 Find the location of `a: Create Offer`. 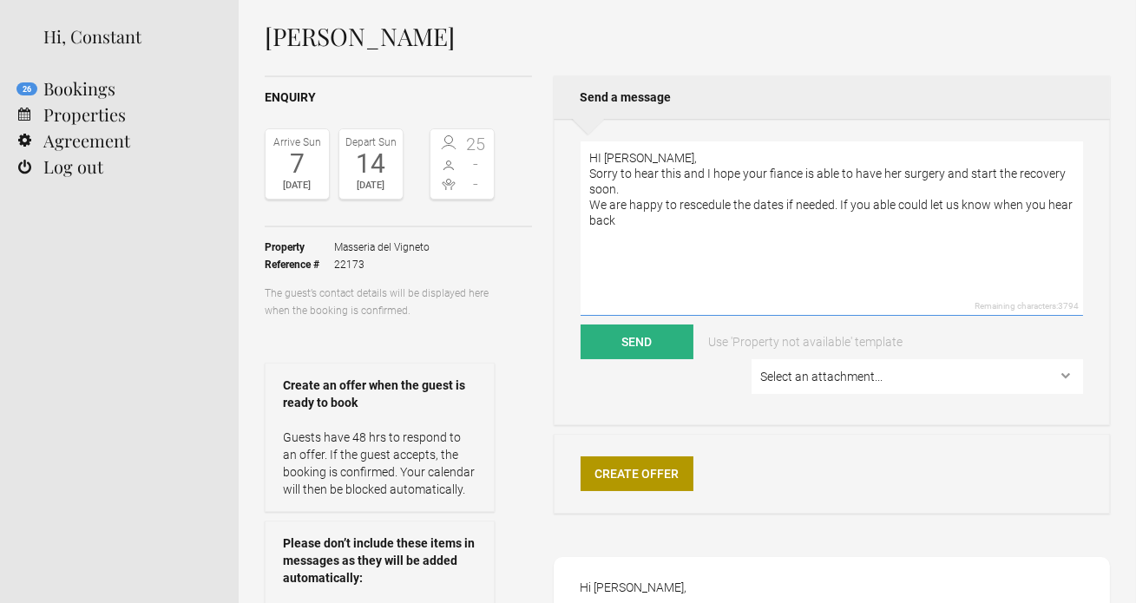

a: Create Offer is located at coordinates (637, 474).